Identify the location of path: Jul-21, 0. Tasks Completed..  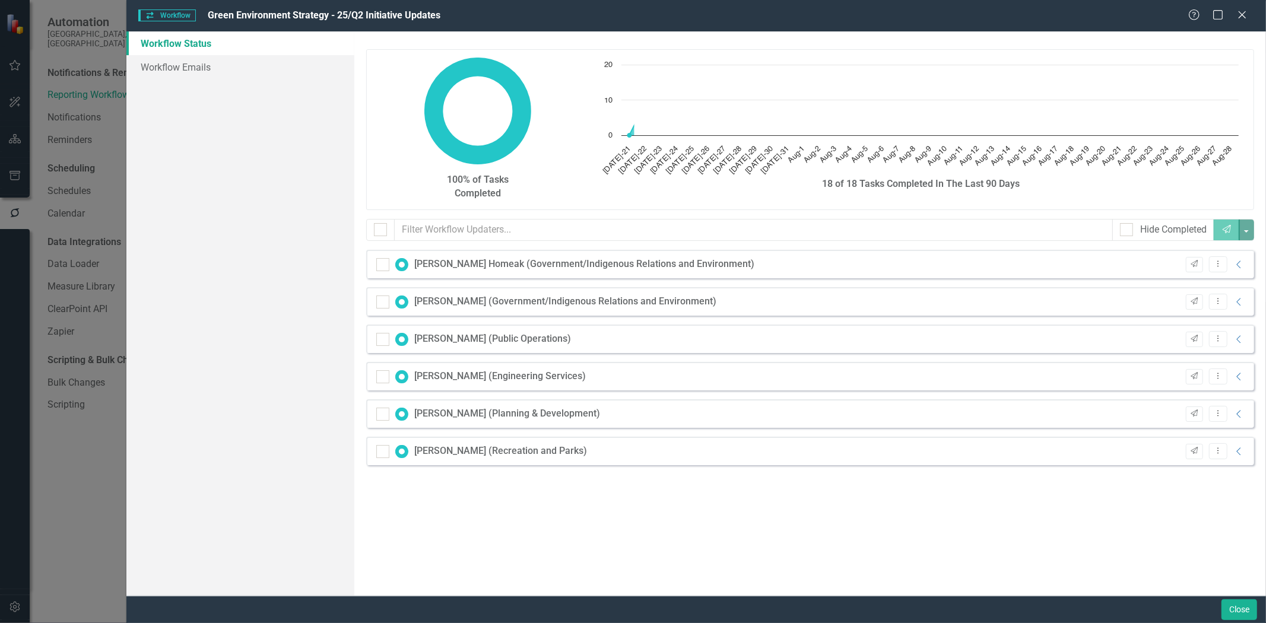
(629, 135).